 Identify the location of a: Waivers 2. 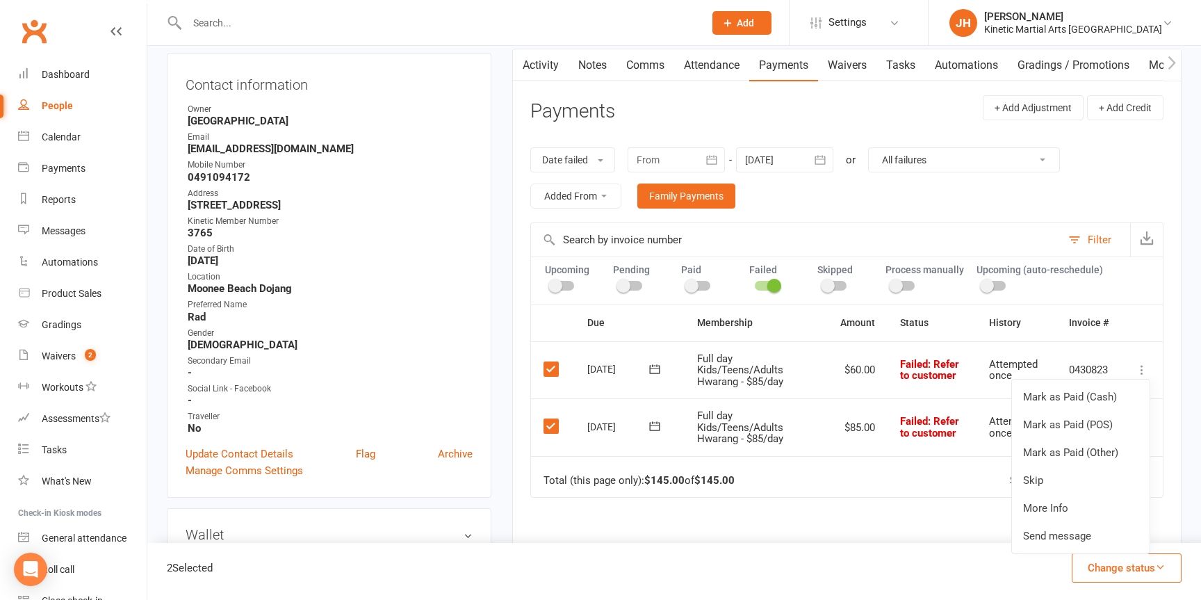
(82, 356).